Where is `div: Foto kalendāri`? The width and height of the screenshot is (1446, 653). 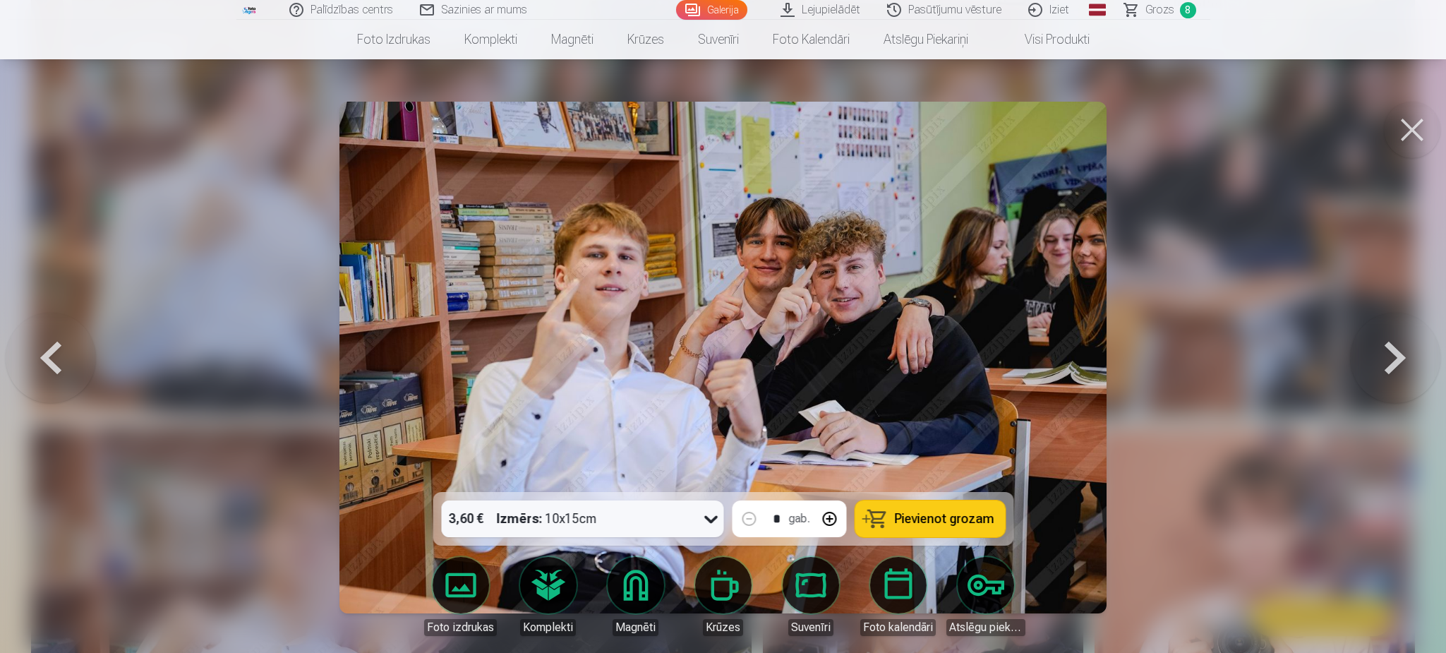 div: Foto kalendāri is located at coordinates (898, 627).